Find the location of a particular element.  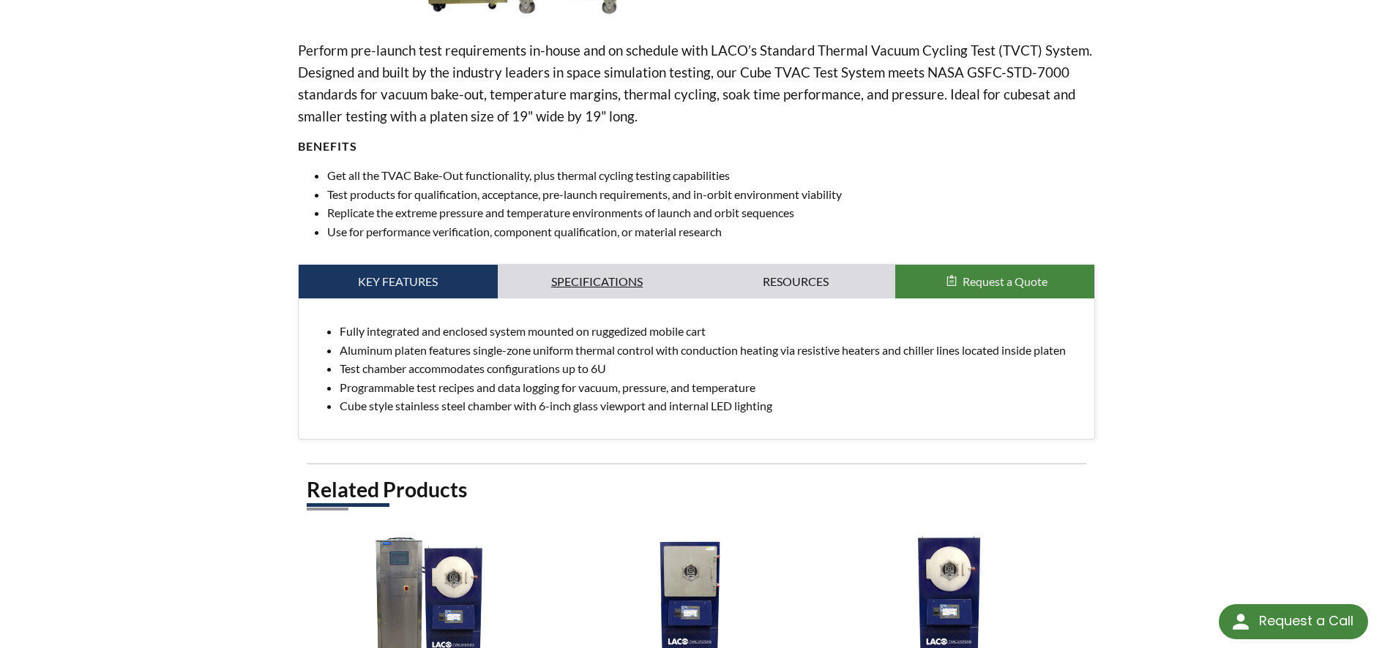

p: Perform pre-launch test requirements in-house and on schedule with LACO’s Standard Thermal Vacuum... is located at coordinates (697, 83).